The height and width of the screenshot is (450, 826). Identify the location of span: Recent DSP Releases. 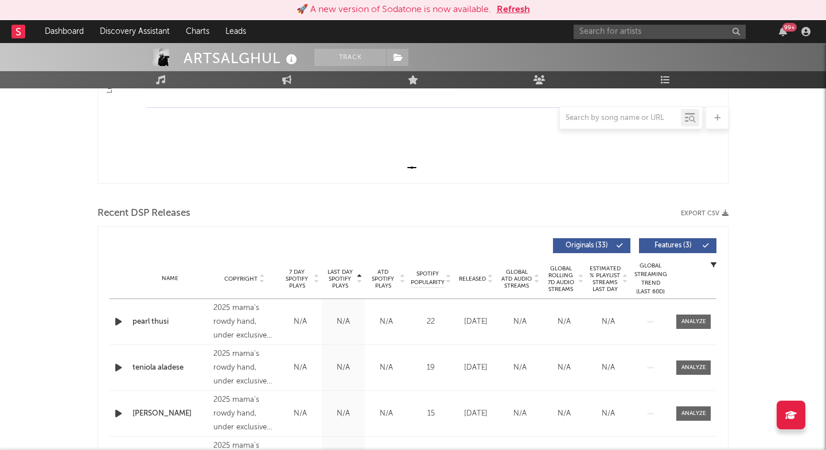
(144, 213).